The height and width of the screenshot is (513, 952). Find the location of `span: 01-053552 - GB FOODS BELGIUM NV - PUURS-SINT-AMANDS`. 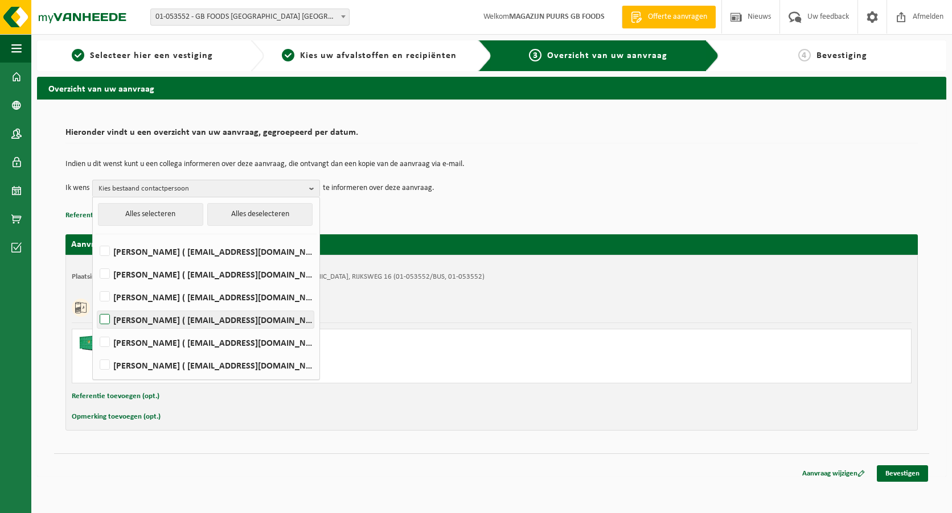

span: 01-053552 - GB FOODS BELGIUM NV - PUURS-SINT-AMANDS is located at coordinates (250, 17).